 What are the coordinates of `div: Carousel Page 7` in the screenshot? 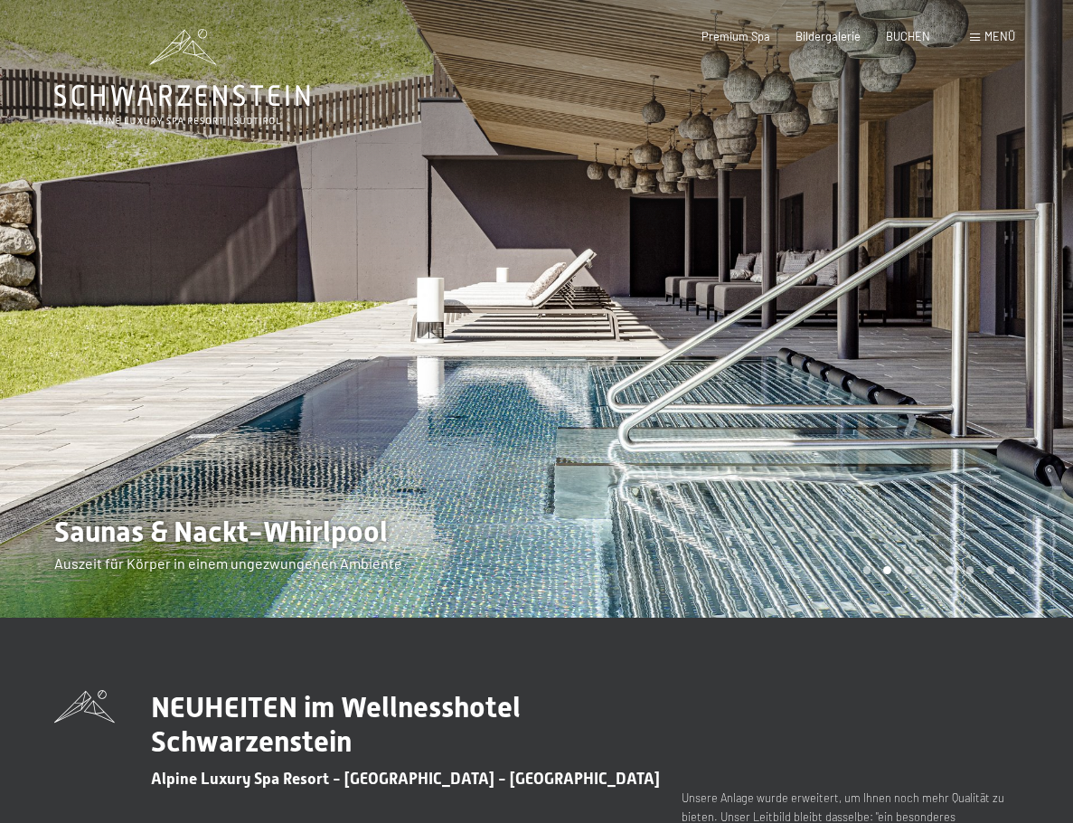 It's located at (990, 570).